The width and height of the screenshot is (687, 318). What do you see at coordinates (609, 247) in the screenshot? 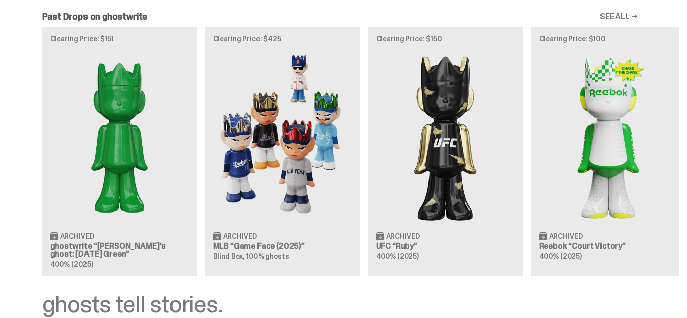
I see `h3: Reebok “Court Victory”` at bounding box center [609, 247].